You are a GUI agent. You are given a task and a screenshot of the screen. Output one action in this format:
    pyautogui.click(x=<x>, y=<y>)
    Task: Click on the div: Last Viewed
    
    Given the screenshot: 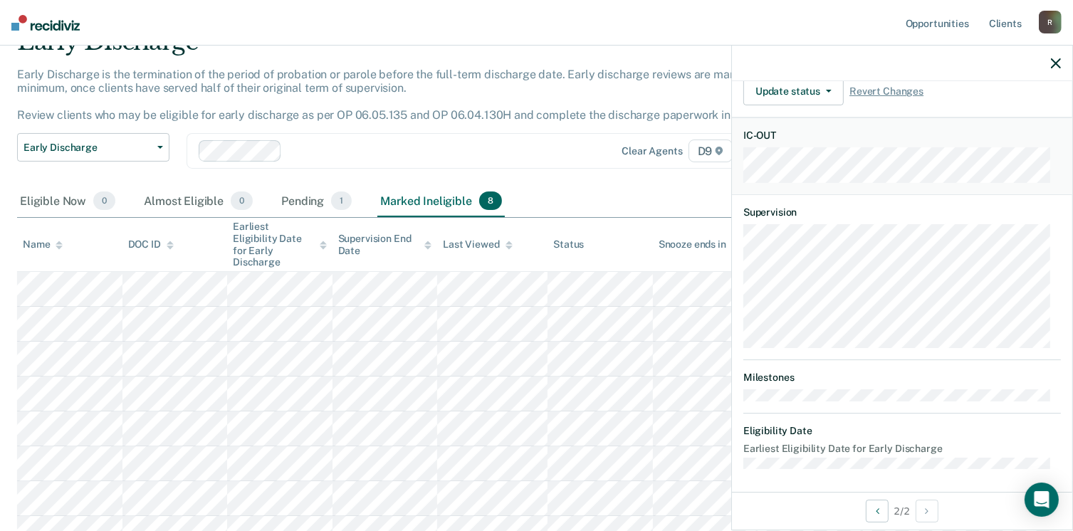 What is the action you would take?
    pyautogui.click(x=477, y=244)
    